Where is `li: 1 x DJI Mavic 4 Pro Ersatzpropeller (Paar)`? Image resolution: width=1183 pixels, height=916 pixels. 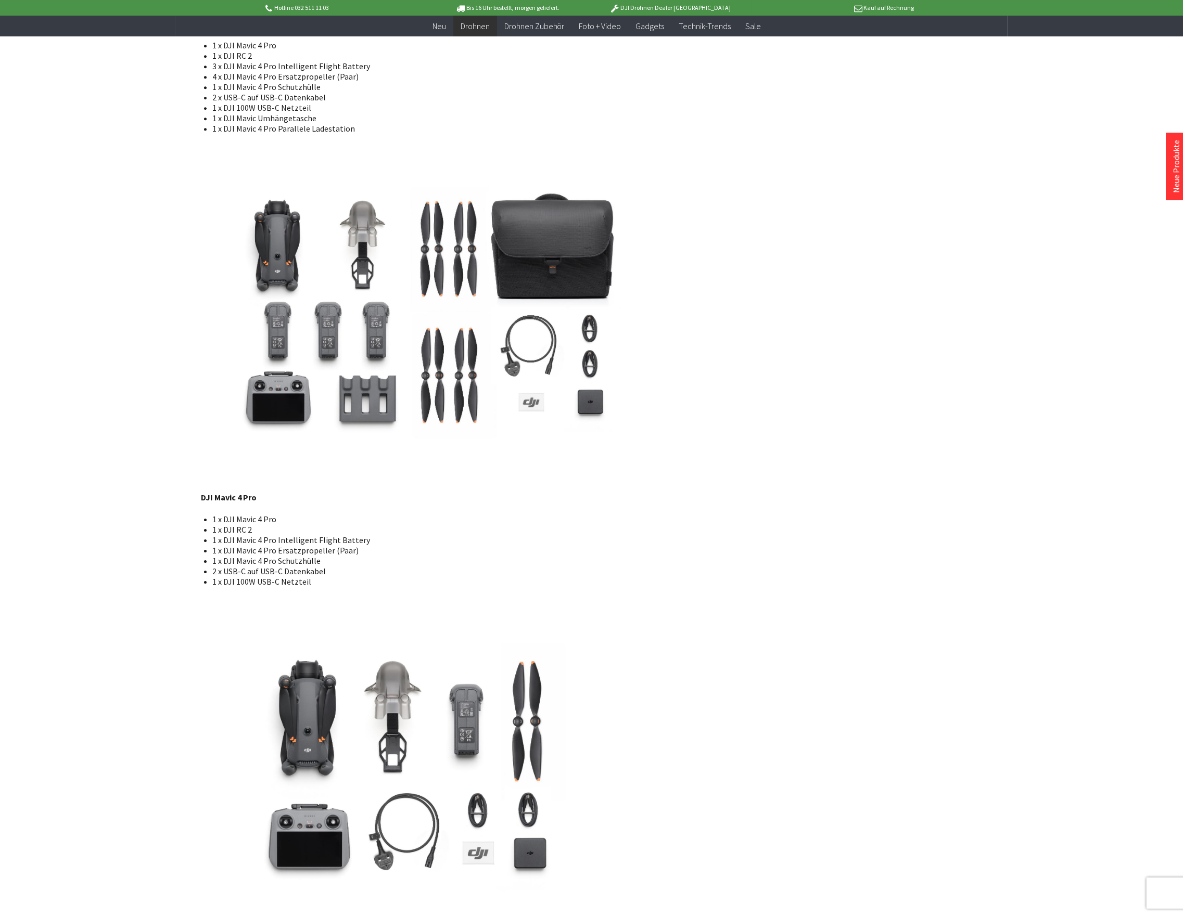
li: 1 x DJI Mavic 4 Pro Ersatzpropeller (Paar) is located at coordinates (429, 551).